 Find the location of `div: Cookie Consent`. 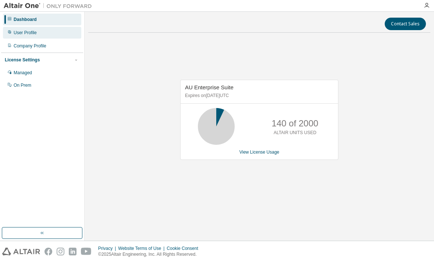

div: Cookie Consent is located at coordinates (184, 248).